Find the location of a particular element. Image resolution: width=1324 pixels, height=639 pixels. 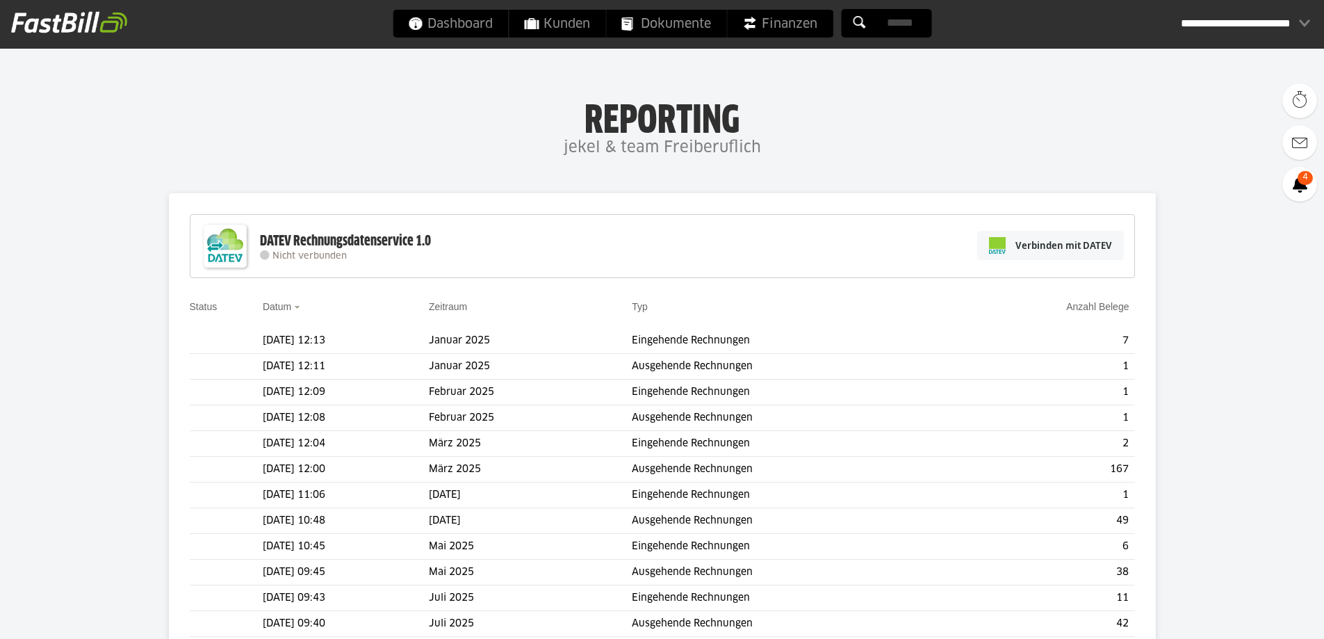

td: 2 is located at coordinates (1044, 444).